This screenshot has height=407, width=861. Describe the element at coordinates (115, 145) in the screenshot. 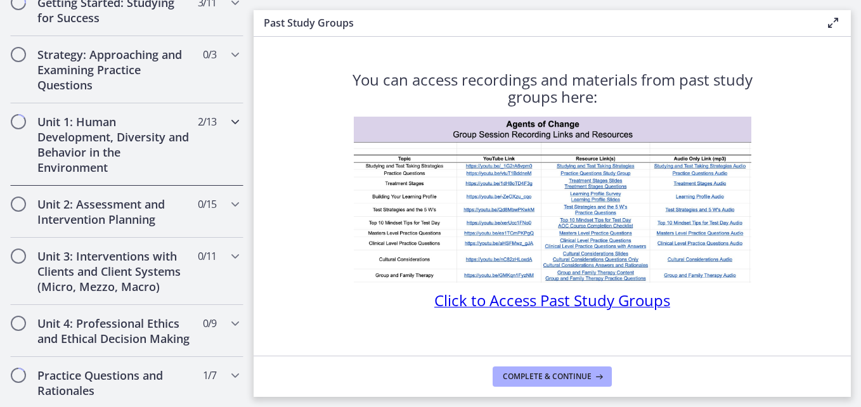

I see `h2: Unit 1: Human Development, Diversity and Behavior in the Environment` at that location.